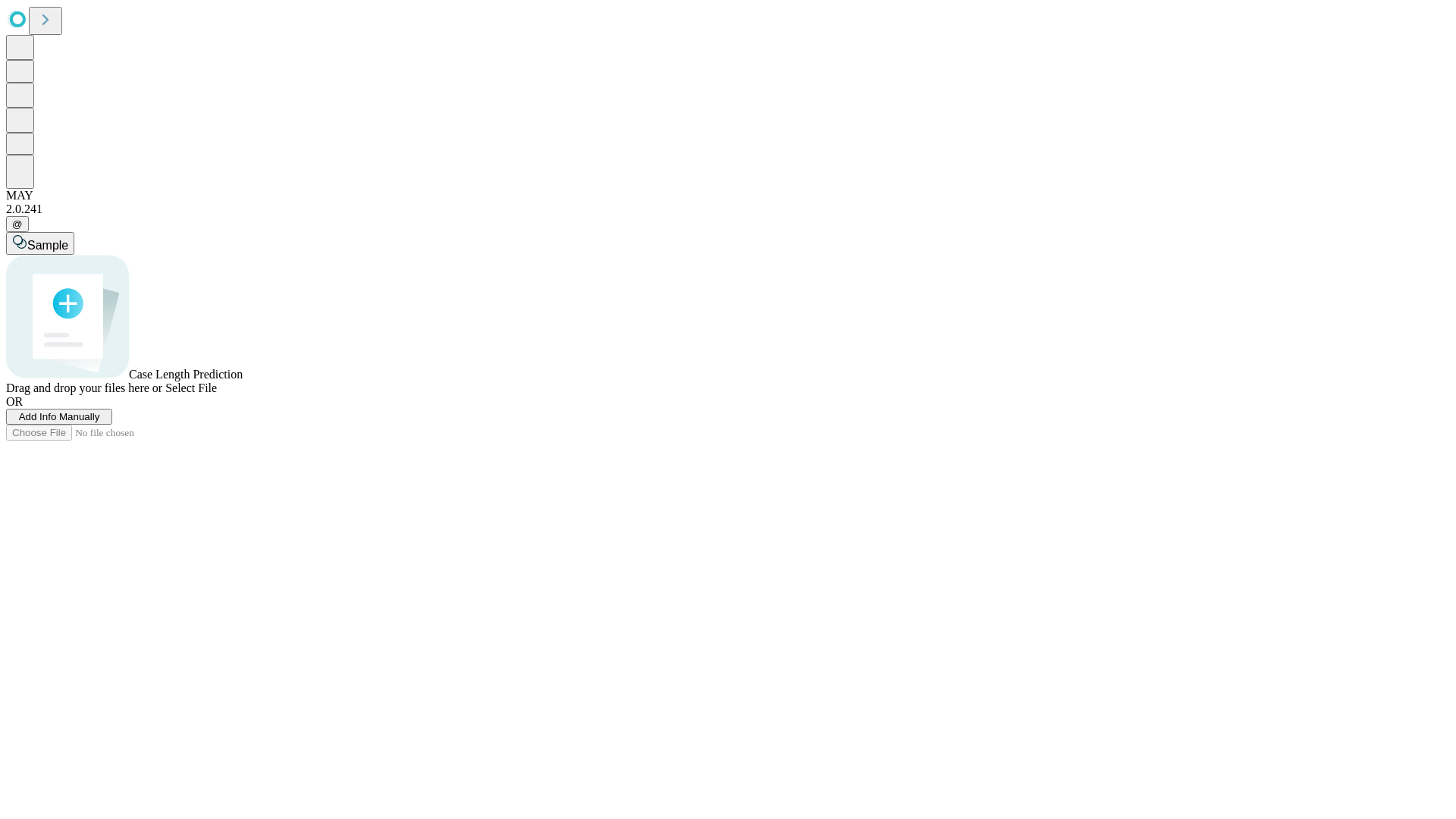 This screenshot has width=1456, height=819. What do you see at coordinates (186, 373) in the screenshot?
I see `span: Case Length Prediction` at bounding box center [186, 373].